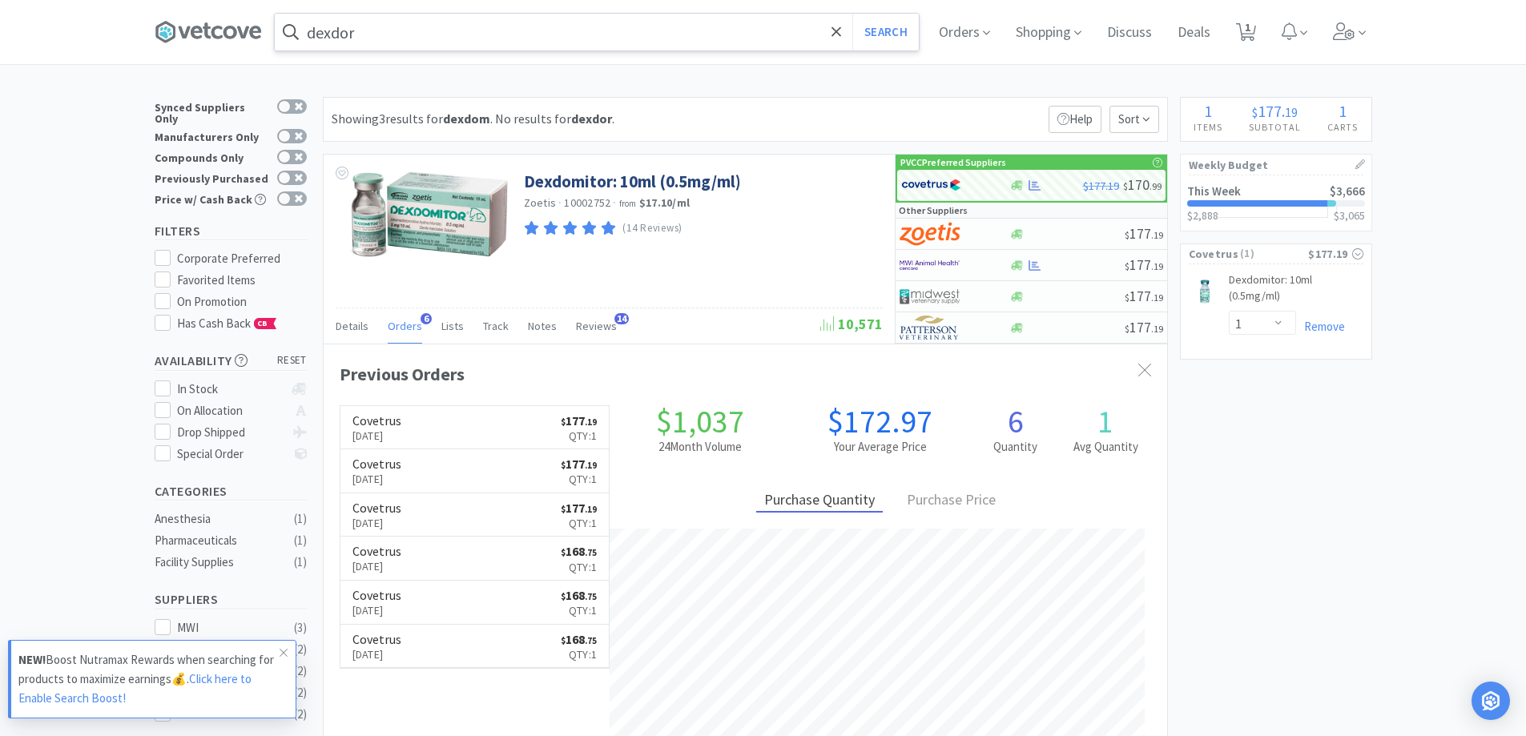 This screenshot has width=1526, height=736. What do you see at coordinates (1208, 111) in the screenshot?
I see `span: 1` at bounding box center [1208, 111].